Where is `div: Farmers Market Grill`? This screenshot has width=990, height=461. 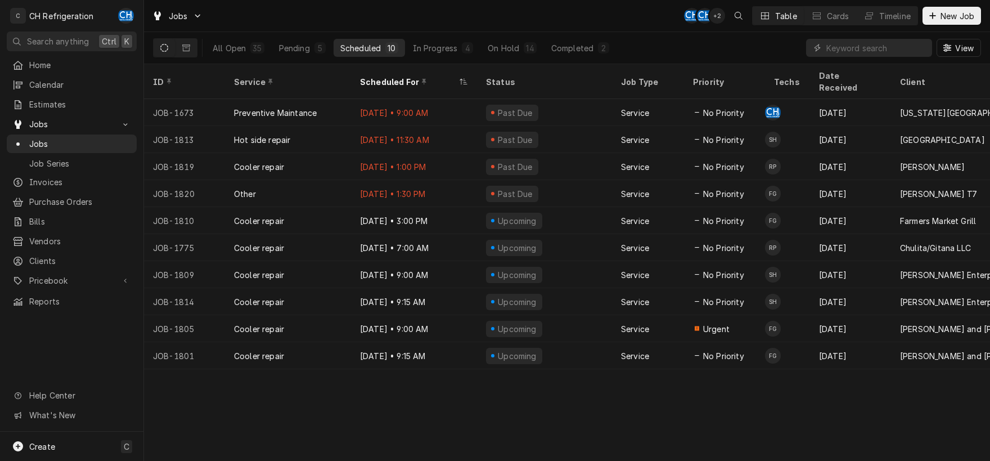
div: Farmers Market Grill is located at coordinates (938, 221).